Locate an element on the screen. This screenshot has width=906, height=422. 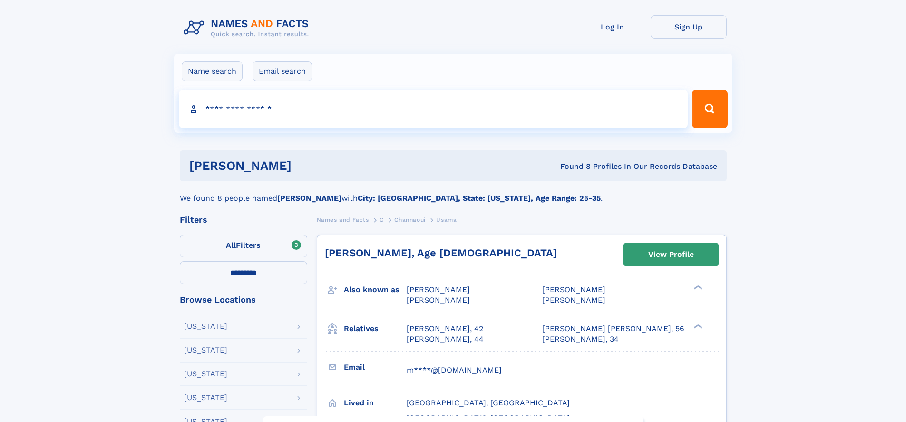
label: Filters is located at coordinates (244, 246).